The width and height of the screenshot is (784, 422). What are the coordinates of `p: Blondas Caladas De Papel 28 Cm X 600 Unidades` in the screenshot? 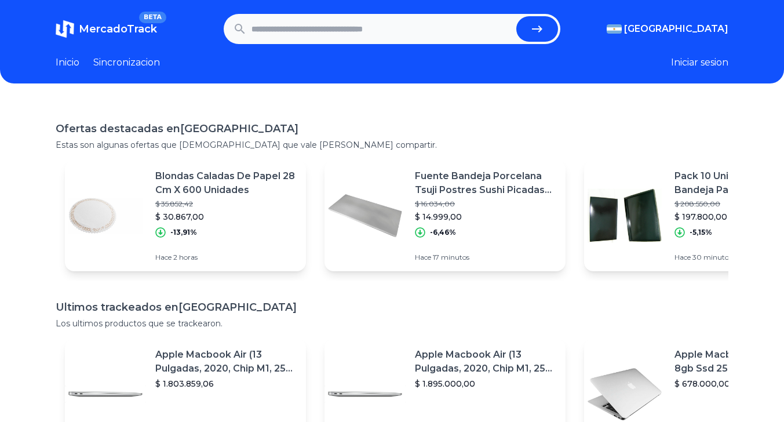 It's located at (226, 183).